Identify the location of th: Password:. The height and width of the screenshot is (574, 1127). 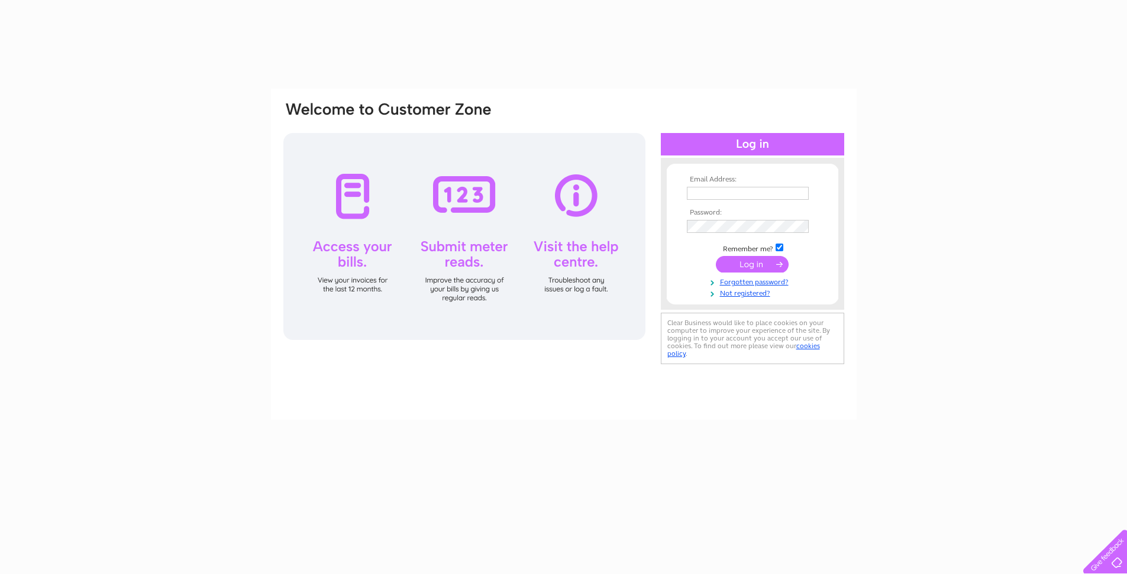
(752, 213).